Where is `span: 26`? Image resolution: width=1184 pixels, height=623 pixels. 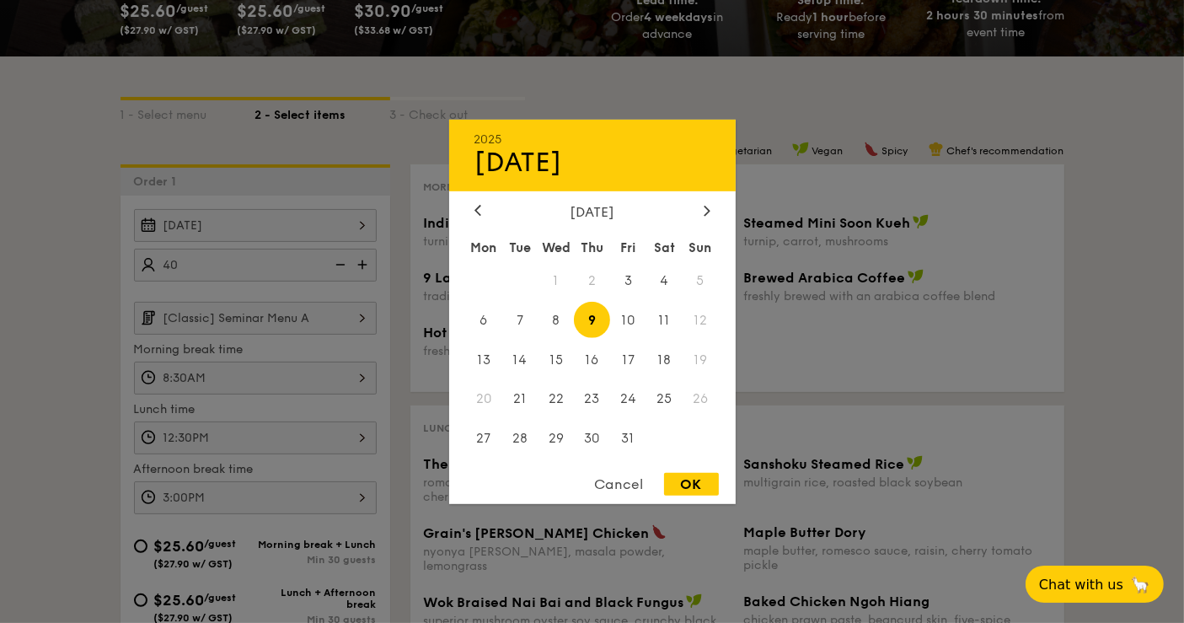 span: 26 is located at coordinates (701, 399).